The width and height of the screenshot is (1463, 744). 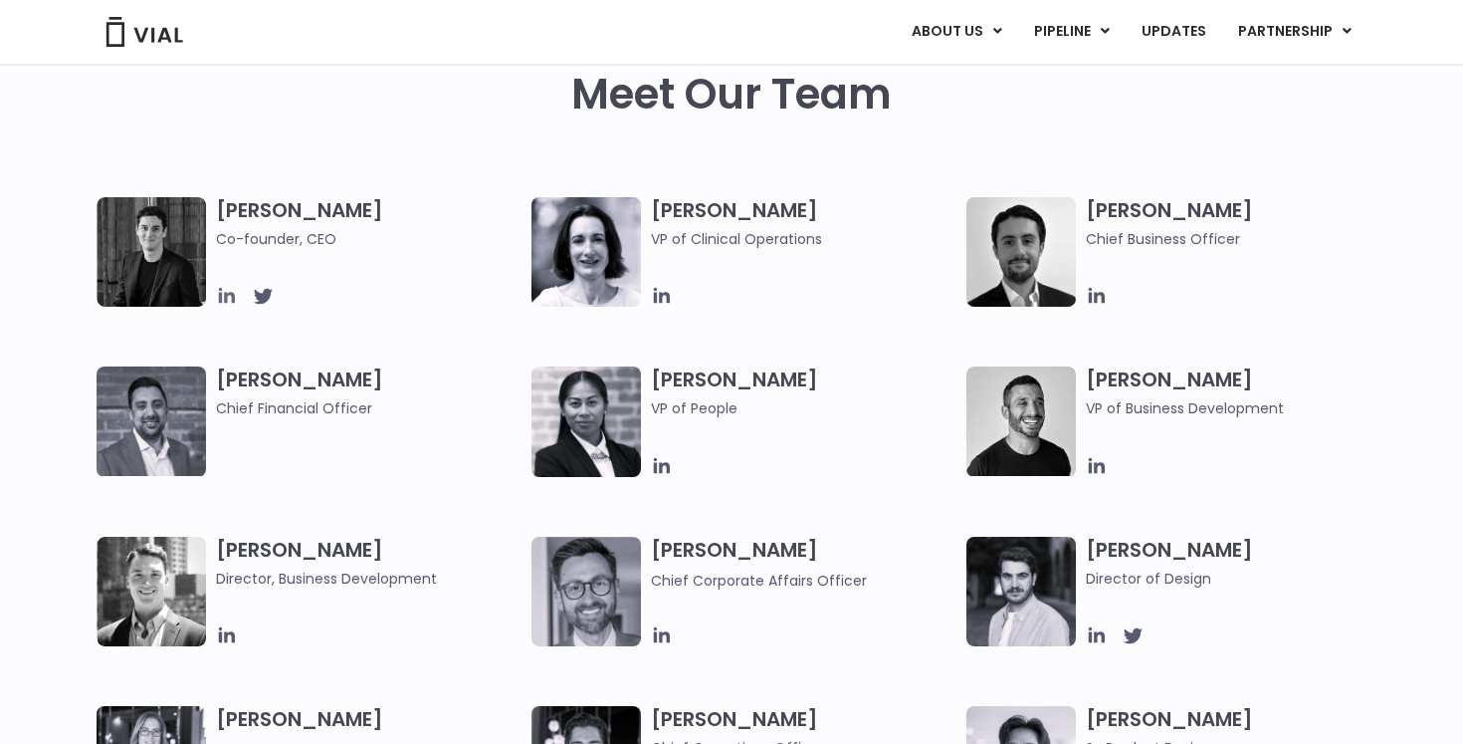 I want to click on img: A black and white photo of a man in a suit holding a vial., so click(x=1021, y=252).